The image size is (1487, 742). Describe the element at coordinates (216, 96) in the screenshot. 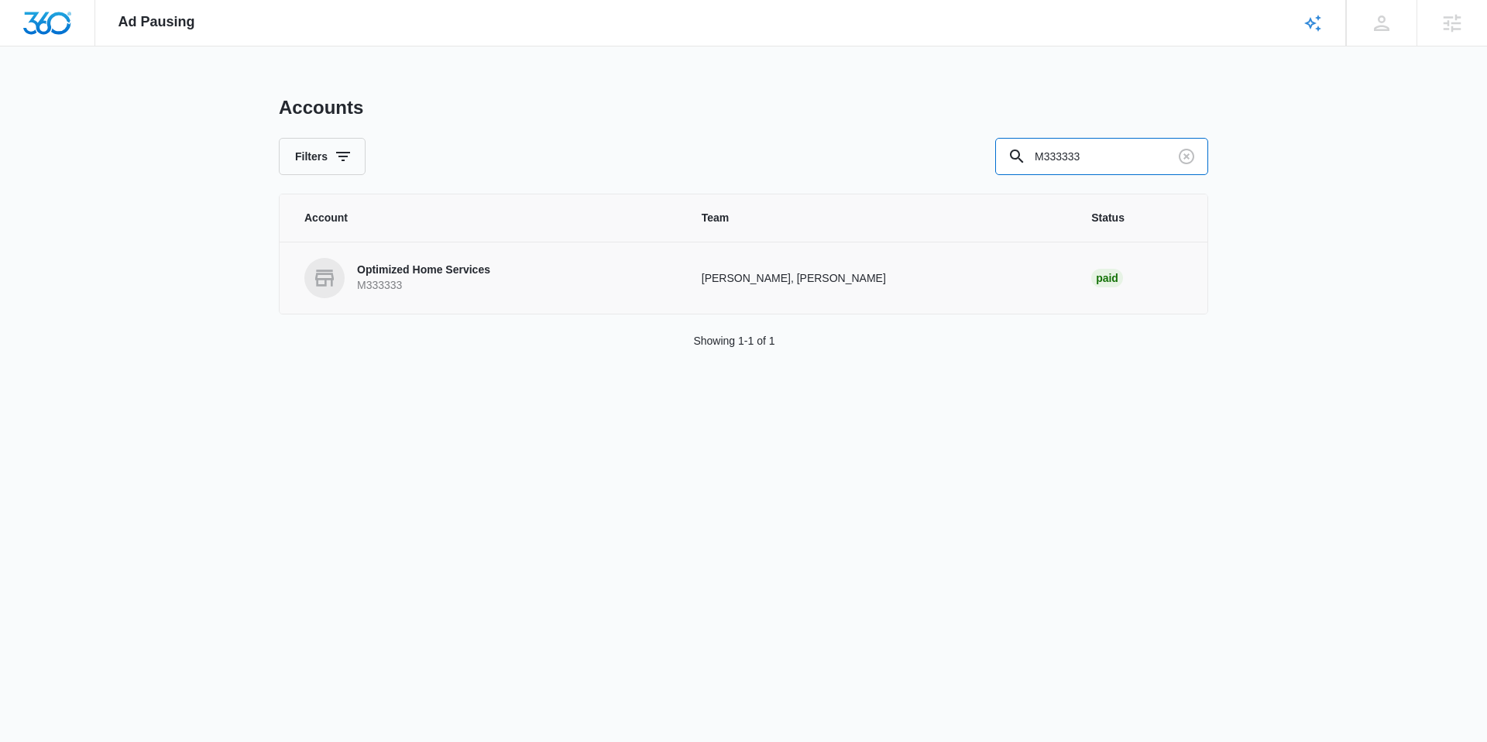

I see `div: Keywords by Traffic` at that location.